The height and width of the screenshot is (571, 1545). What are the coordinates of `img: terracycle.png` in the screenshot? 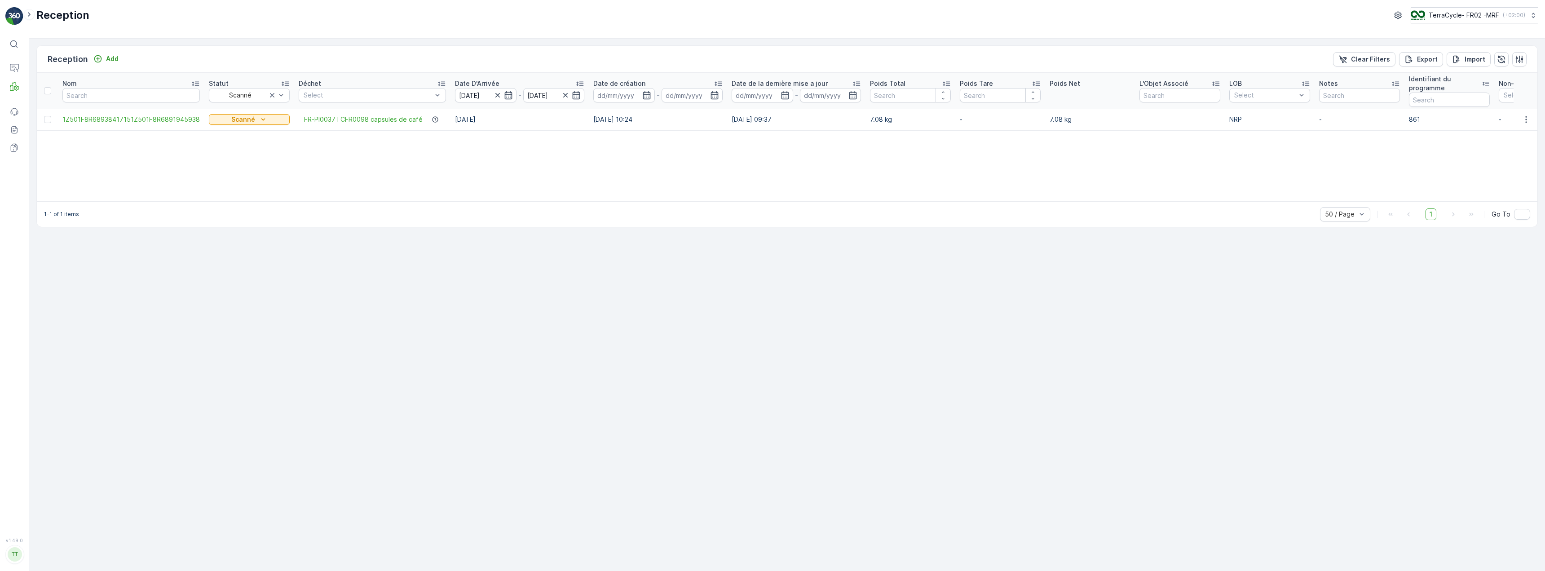 It's located at (1417, 15).